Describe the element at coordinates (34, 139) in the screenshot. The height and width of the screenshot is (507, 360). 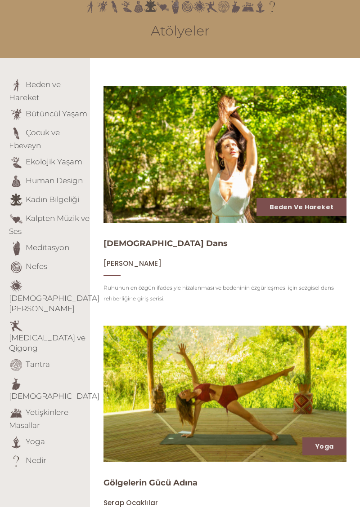
I see `a: Çocuk ve Ebeveyn` at that location.